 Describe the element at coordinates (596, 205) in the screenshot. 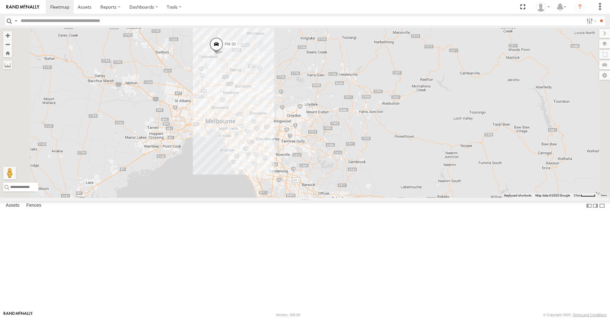

I see `label: Dock Summary Table to the Right` at that location.